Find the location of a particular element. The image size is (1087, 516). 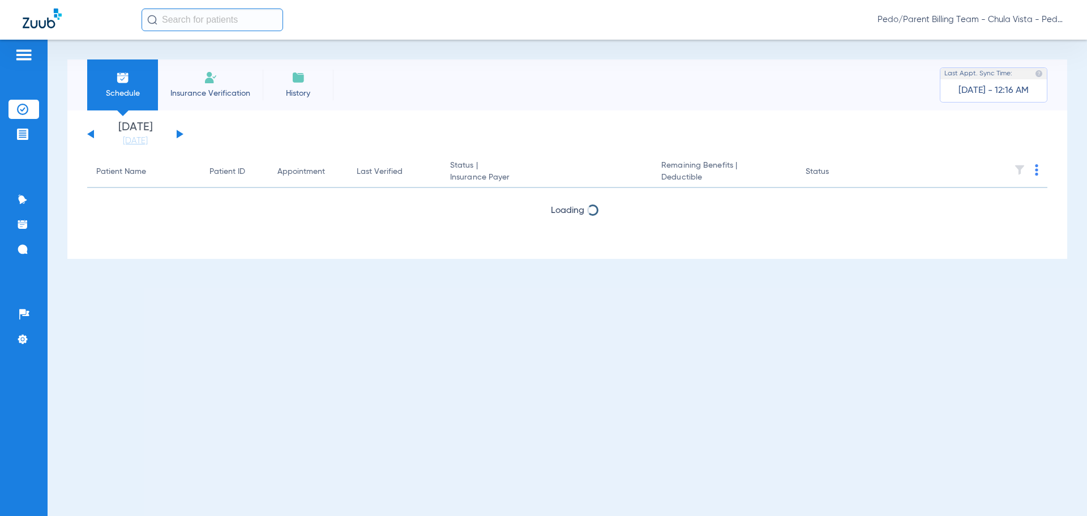

span: Loading is located at coordinates (567, 211).